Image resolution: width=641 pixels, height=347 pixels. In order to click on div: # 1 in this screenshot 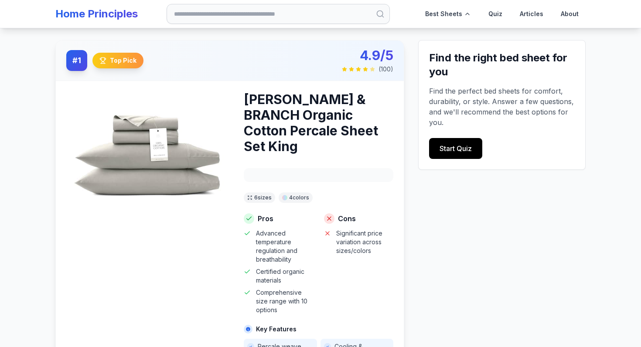, I will do `click(77, 61)`.